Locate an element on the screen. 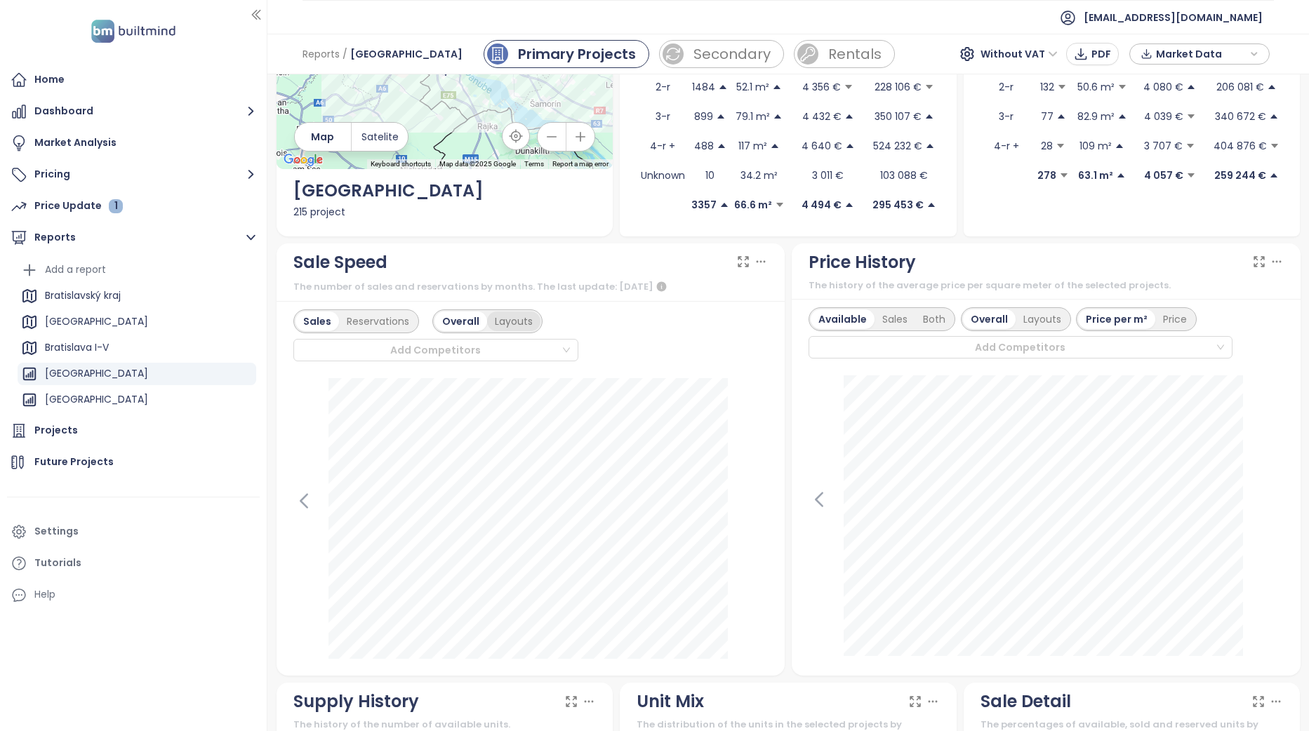 This screenshot has width=1309, height=731. div: 215 project is located at coordinates (445, 212).